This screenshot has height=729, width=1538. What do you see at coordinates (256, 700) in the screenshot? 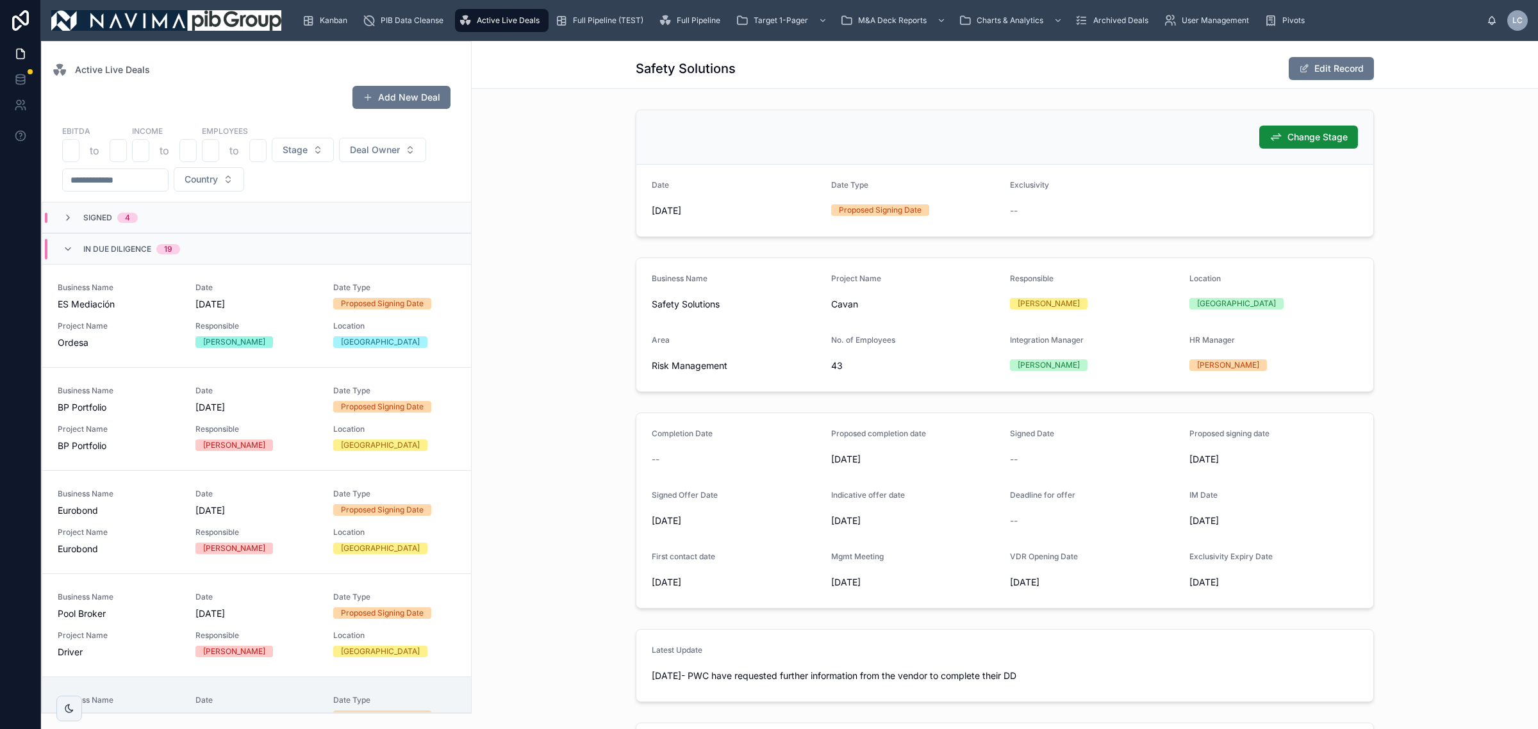
I see `span: Date` at bounding box center [256, 700].